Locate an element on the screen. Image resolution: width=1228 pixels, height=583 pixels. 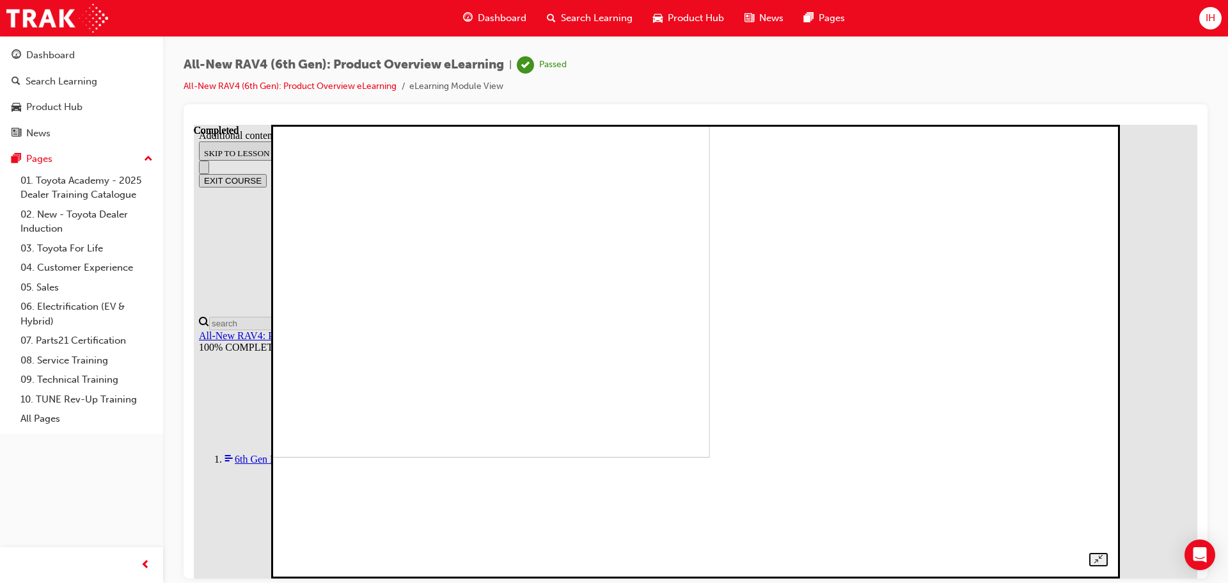
span: News is located at coordinates (772, 18).